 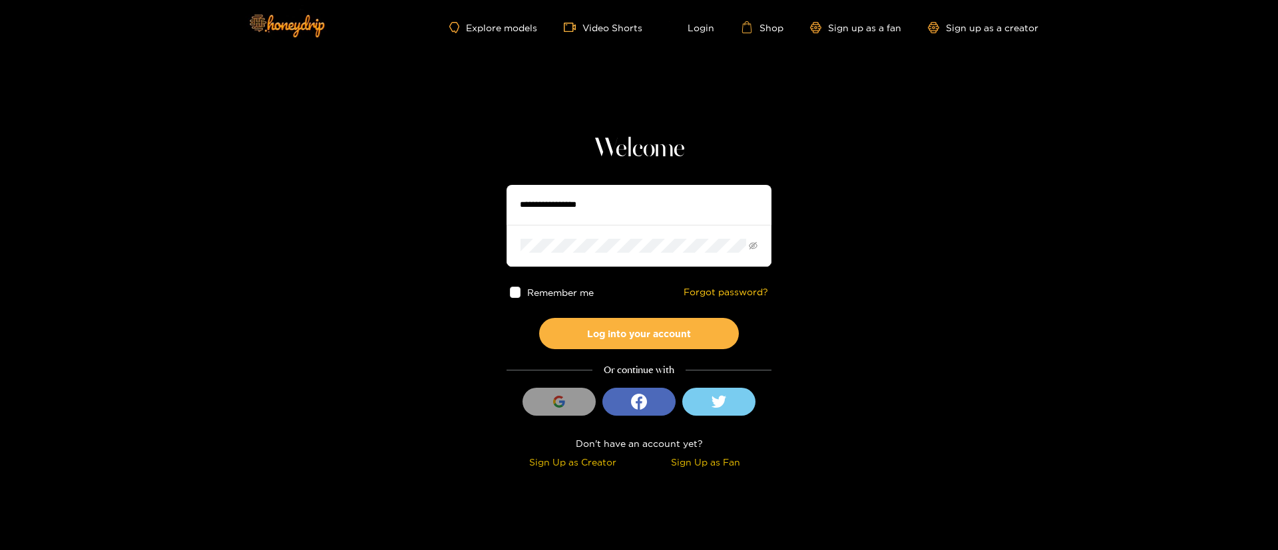 I want to click on span: Remember me, so click(x=561, y=292).